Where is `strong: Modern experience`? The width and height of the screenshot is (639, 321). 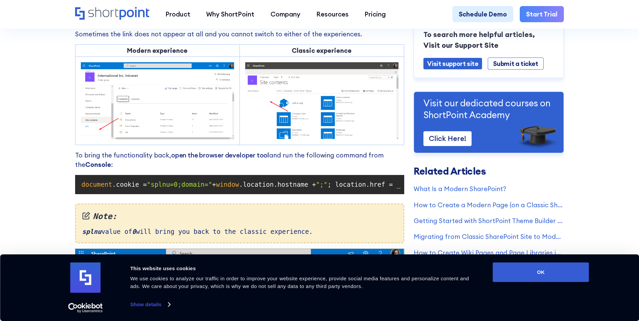
strong: Modern experience is located at coordinates (157, 51).